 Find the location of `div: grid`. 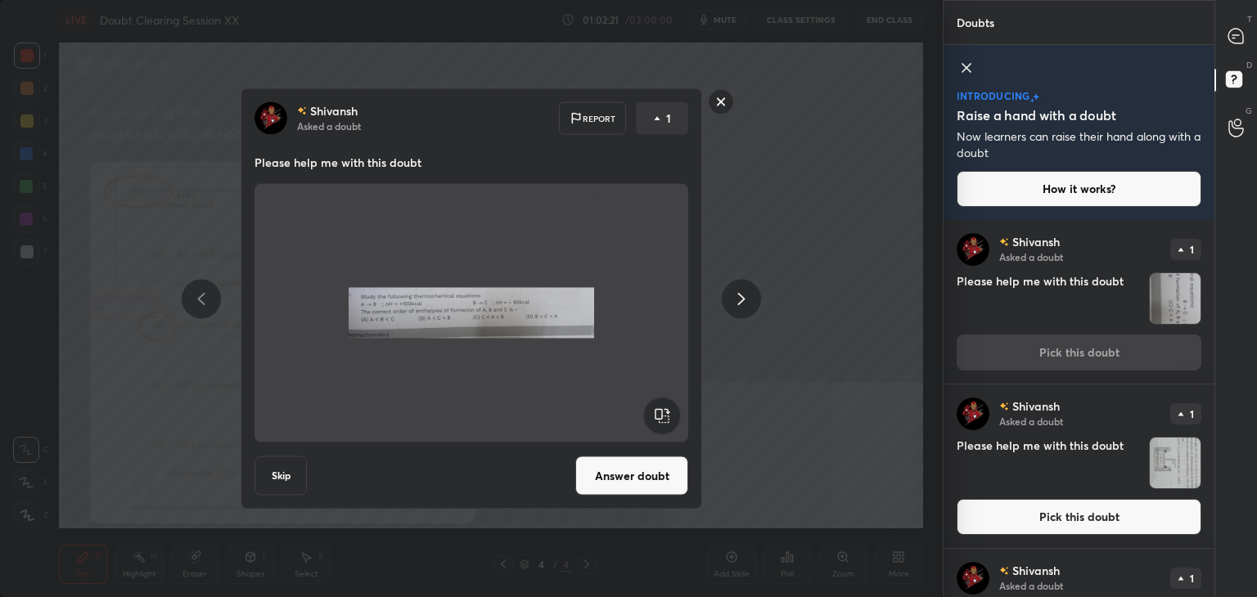

div: grid is located at coordinates (1078, 408).